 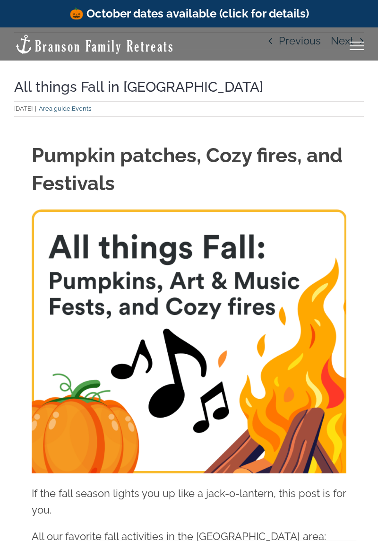 What do you see at coordinates (189, 170) in the screenshot?
I see `h1: Pumpkin patches, Cozy fires, and Festivals` at bounding box center [189, 170].